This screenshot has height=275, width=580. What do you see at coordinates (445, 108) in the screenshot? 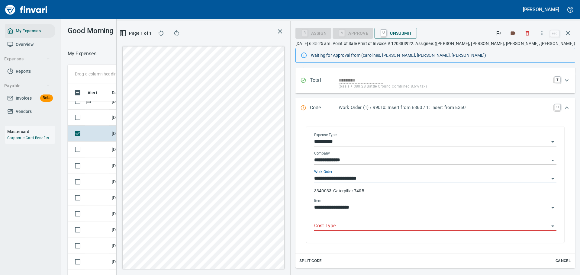
I see `p: Work Order (1) / 99010: Insert from E360 / 1: Insert from E360` at bounding box center [445, 108].